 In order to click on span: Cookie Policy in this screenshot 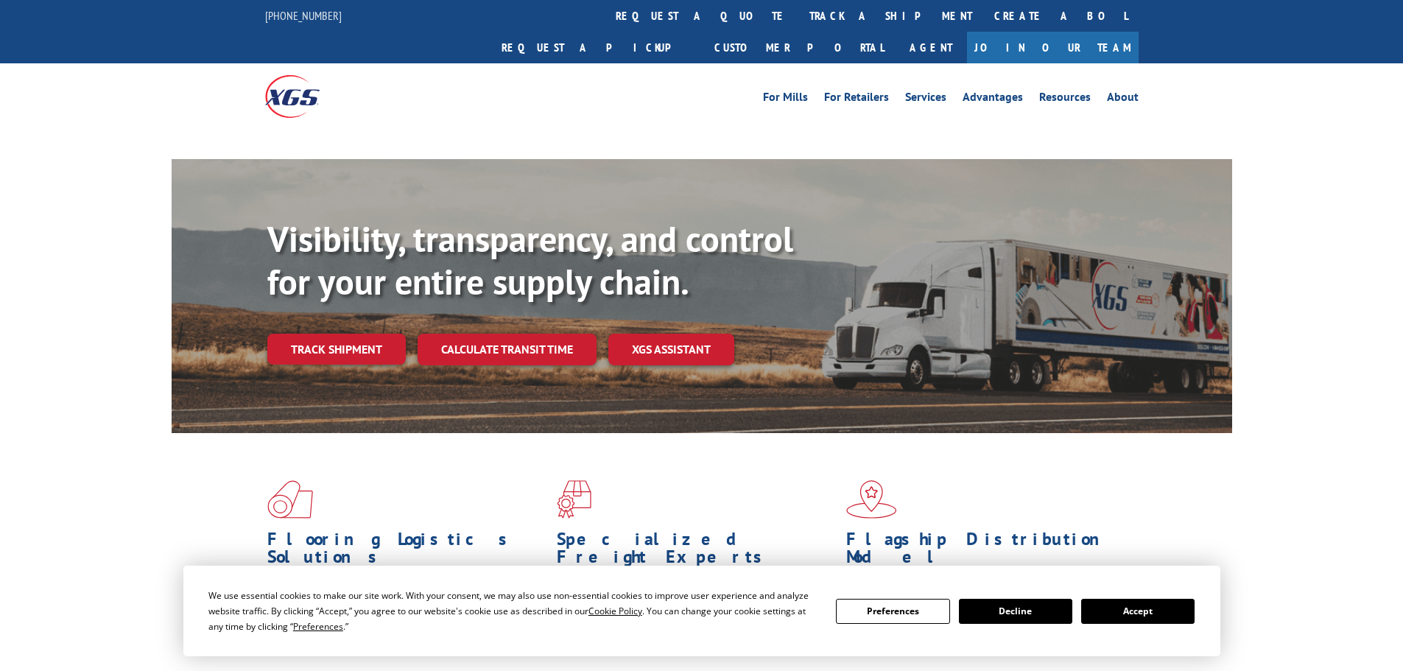, I will do `click(615, 610)`.